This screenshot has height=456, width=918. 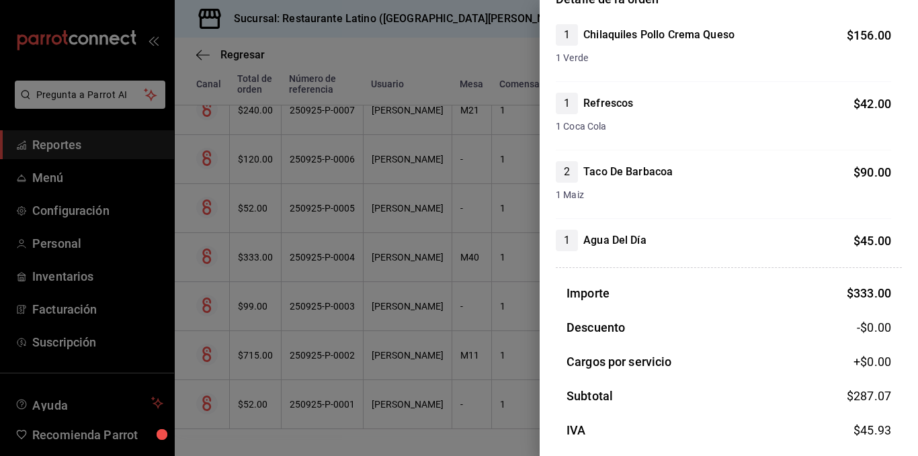 I want to click on h4: Agua Del Día, so click(x=615, y=241).